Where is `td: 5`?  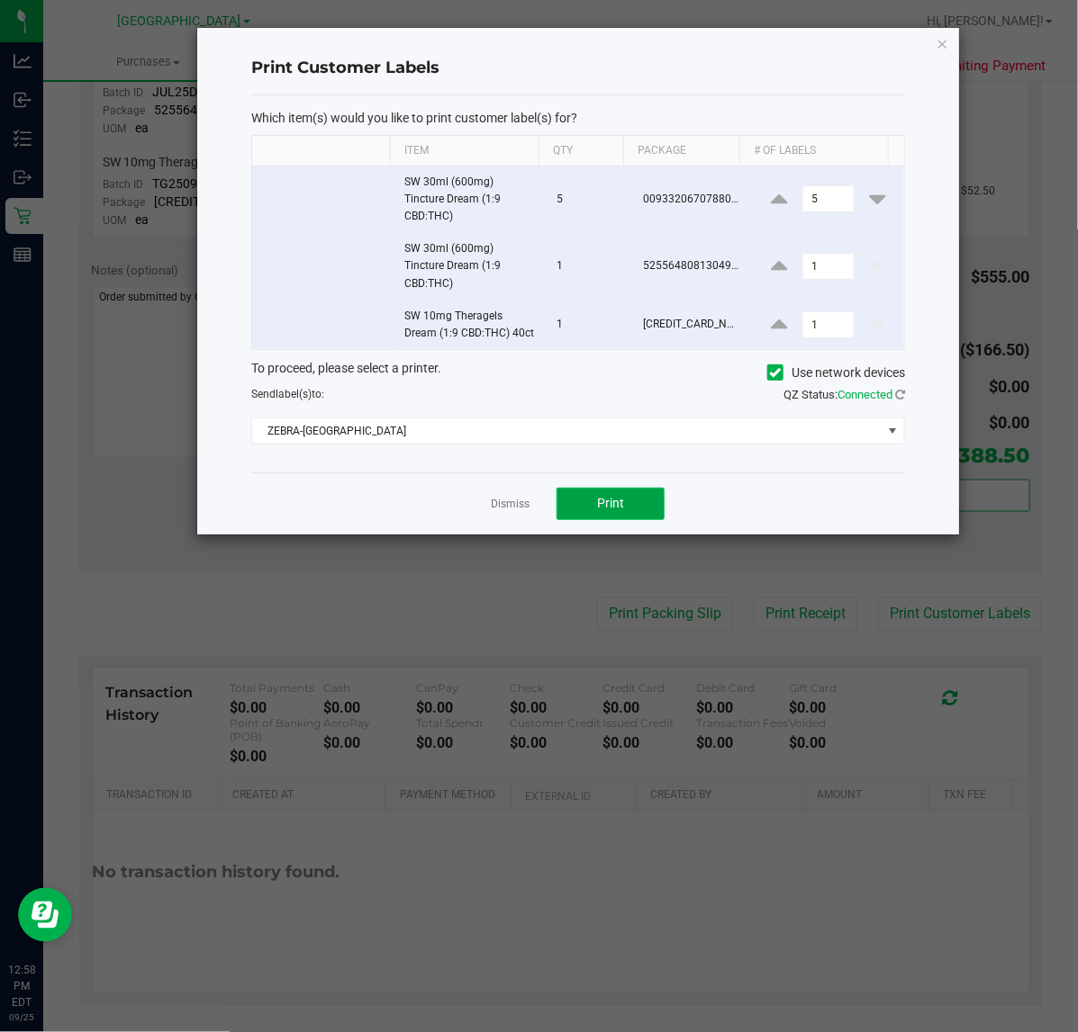 td: 5 is located at coordinates (589, 200).